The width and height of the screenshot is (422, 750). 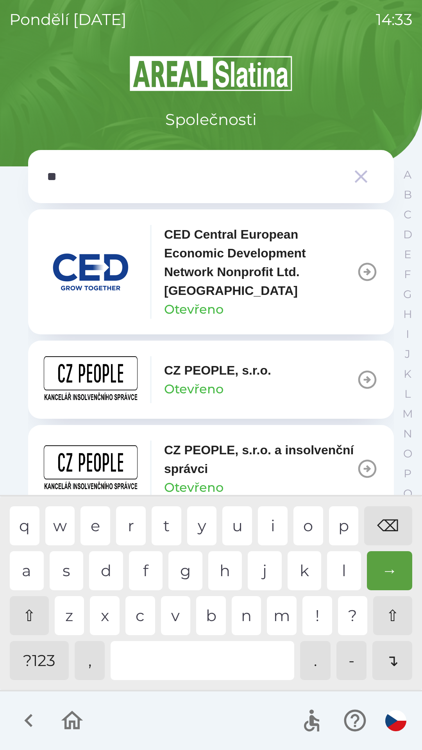 I want to click on p: M, so click(x=407, y=414).